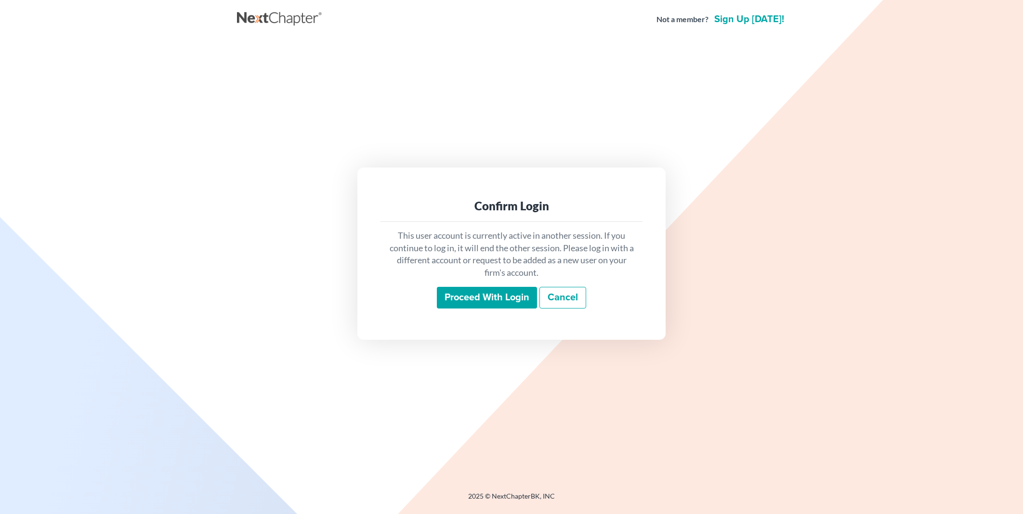 This screenshot has width=1023, height=514. What do you see at coordinates (511, 206) in the screenshot?
I see `div: Confirm Login` at bounding box center [511, 206].